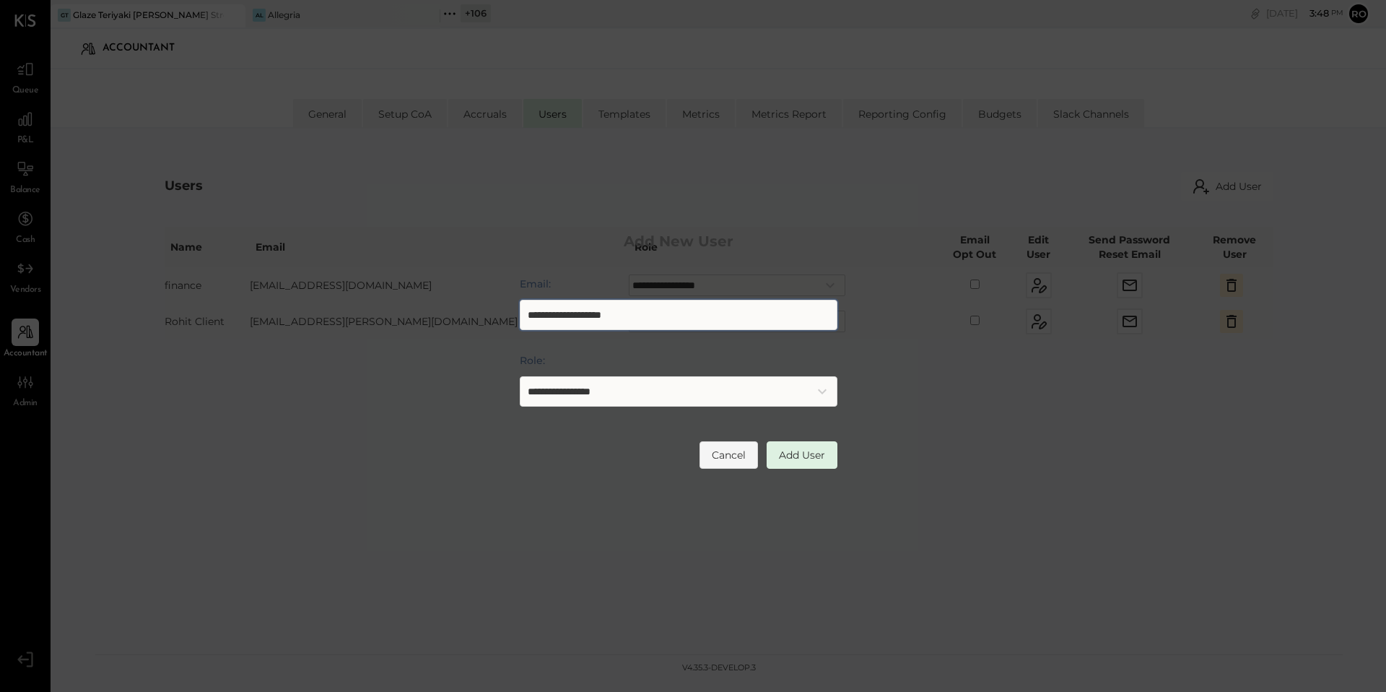  I want to click on button: Cancel, so click(729, 455).